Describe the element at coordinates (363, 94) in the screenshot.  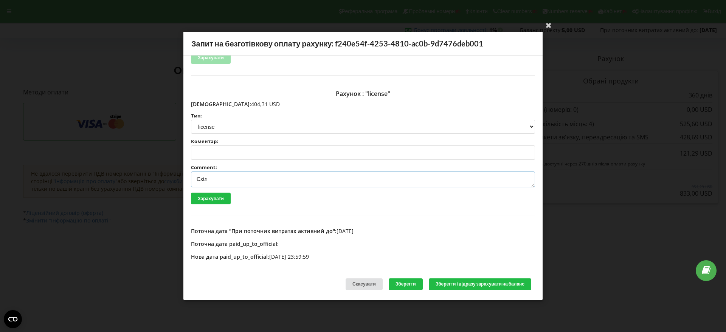
I see `div: Рахунок : "license"` at that location.